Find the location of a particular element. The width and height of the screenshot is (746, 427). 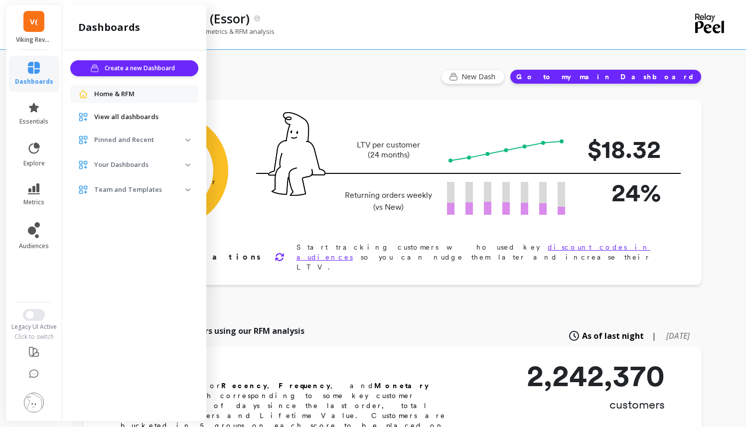

p: Your Dashboards is located at coordinates (139, 165).